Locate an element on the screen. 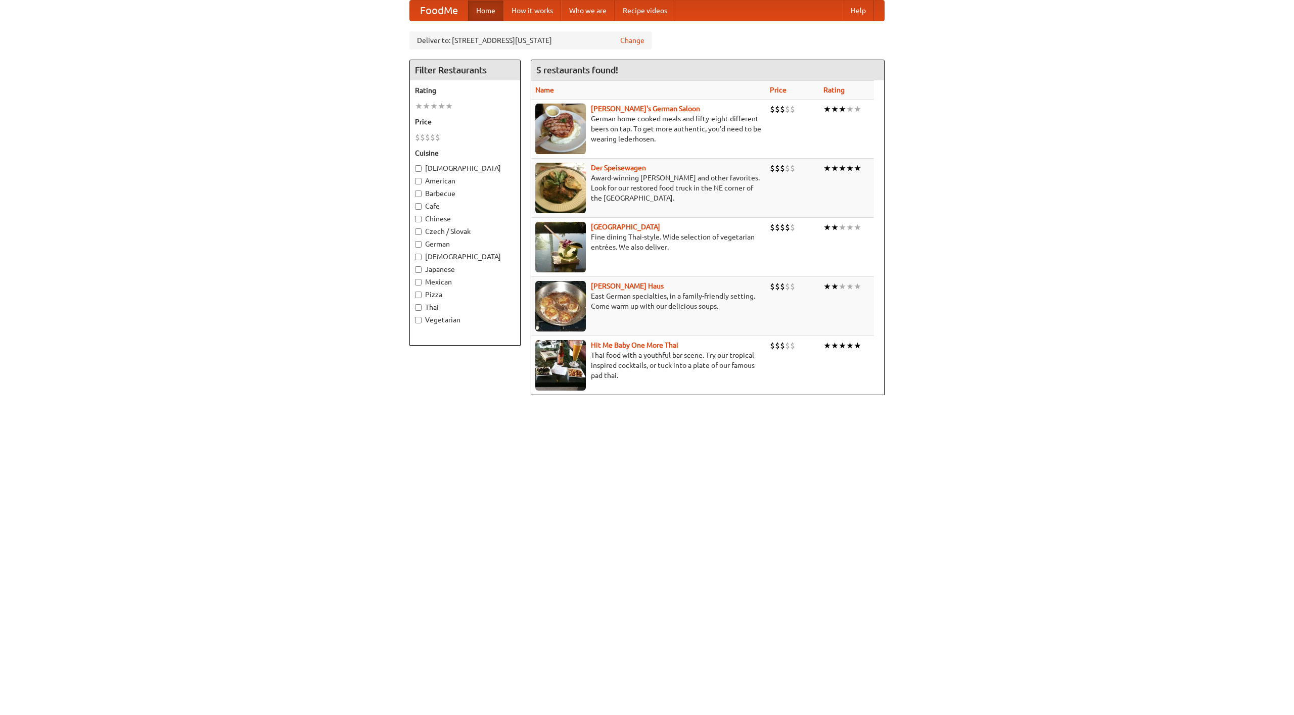 This screenshot has height=715, width=1294. input: Chinese is located at coordinates (418, 219).